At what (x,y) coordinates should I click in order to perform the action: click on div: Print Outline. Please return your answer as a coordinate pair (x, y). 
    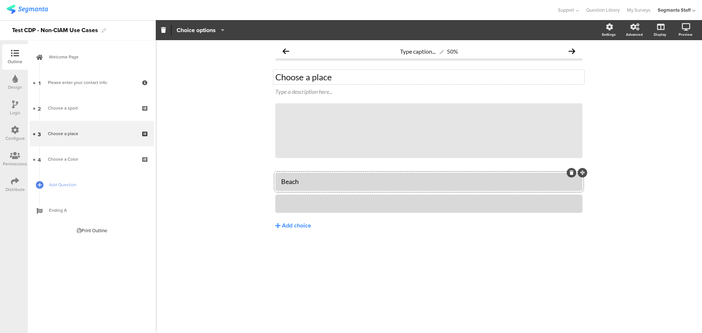
    Looking at the image, I should click on (92, 231).